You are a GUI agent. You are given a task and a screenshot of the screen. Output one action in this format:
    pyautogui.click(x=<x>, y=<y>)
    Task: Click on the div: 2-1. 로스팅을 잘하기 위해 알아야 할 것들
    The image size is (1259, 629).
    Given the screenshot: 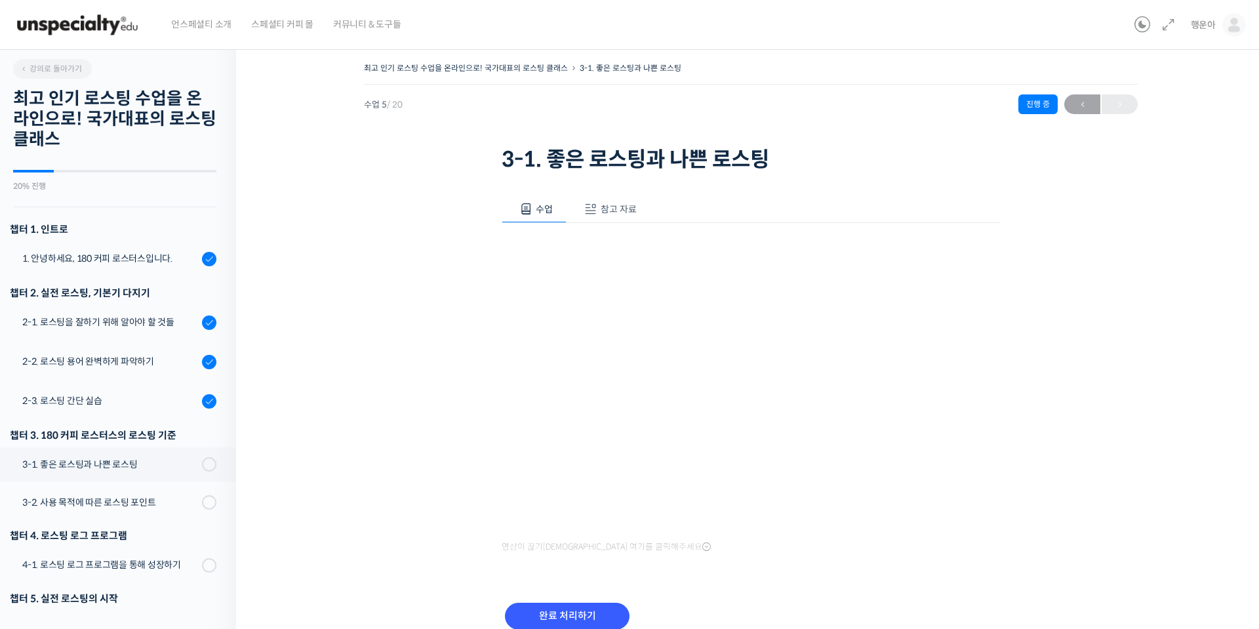 What is the action you would take?
    pyautogui.click(x=110, y=322)
    